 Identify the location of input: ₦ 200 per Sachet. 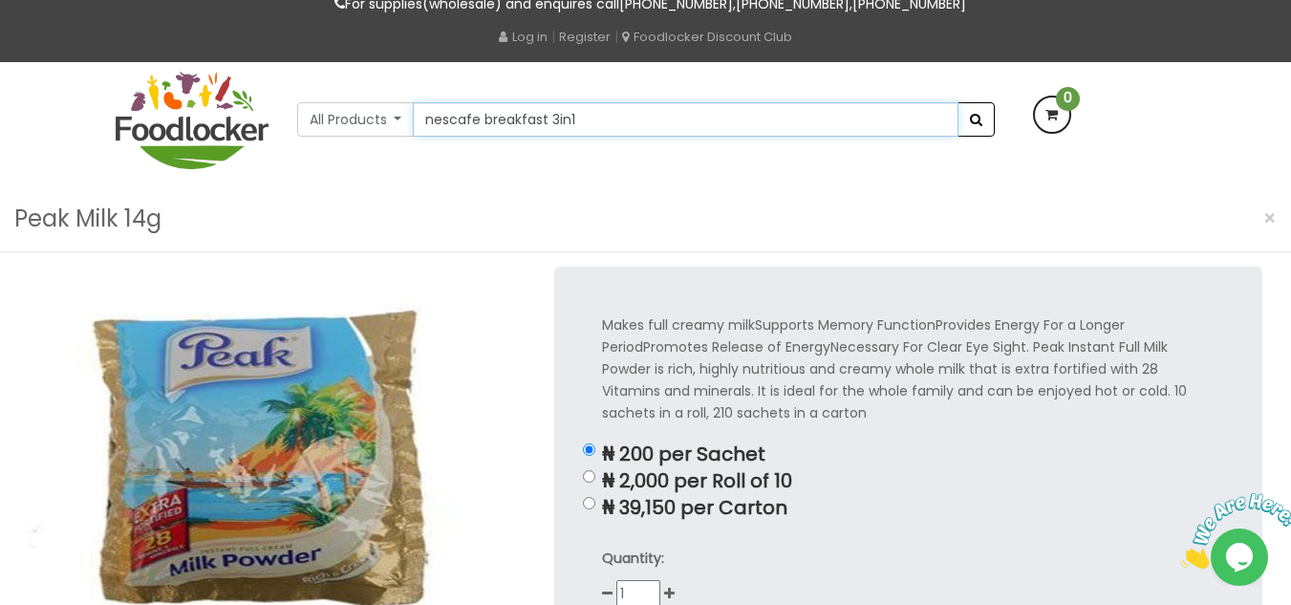
(588, 449).